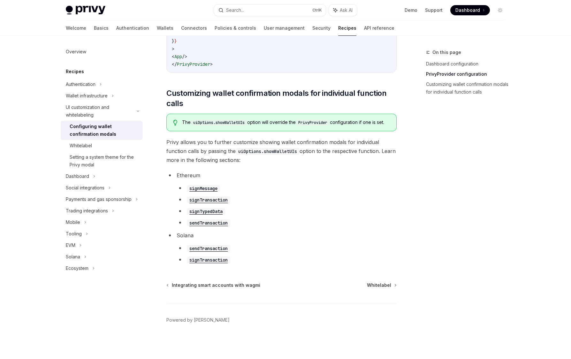 This screenshot has width=571, height=359. Describe the element at coordinates (194, 28) in the screenshot. I see `a: Connectors` at that location.